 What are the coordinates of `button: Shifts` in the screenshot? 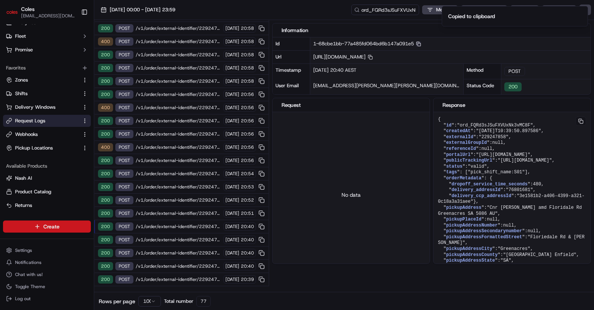 It's located at (47, 94).